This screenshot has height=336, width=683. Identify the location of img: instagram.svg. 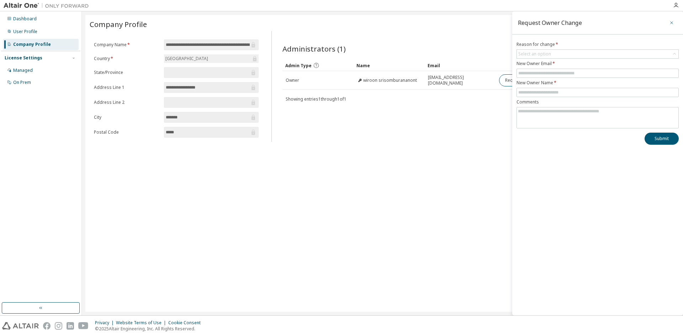
(58, 326).